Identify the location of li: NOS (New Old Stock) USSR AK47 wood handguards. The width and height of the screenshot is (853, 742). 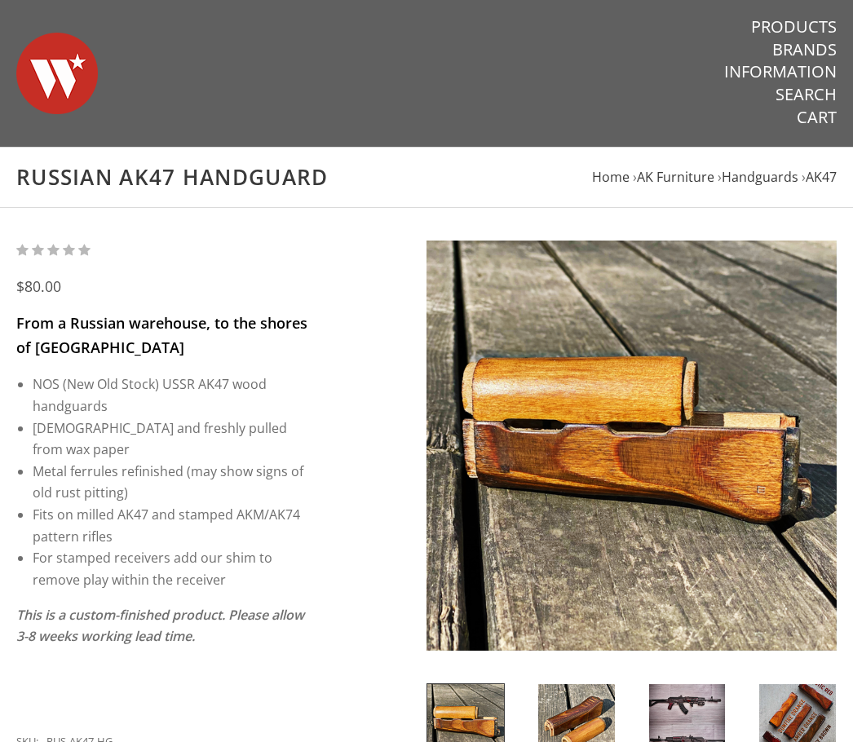
(172, 395).